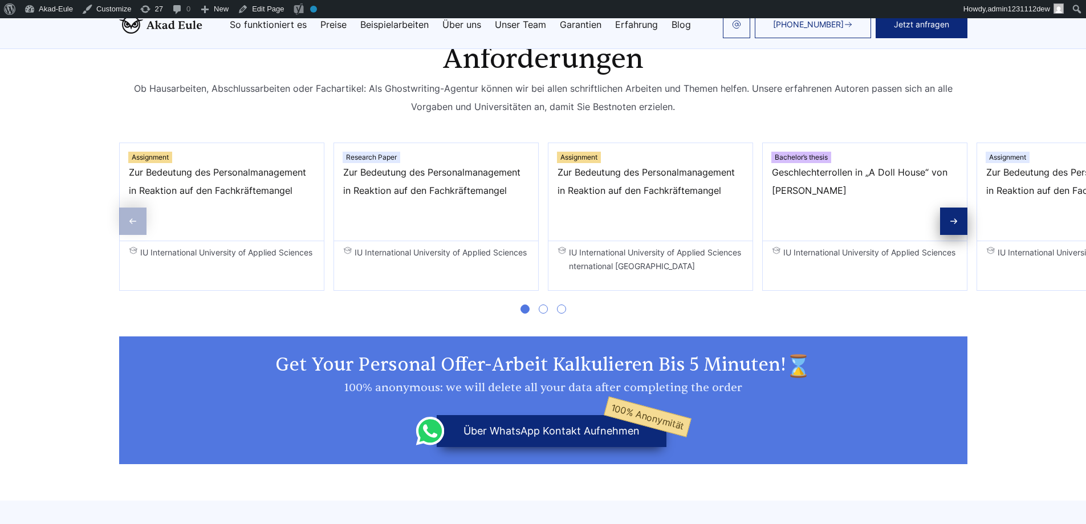  I want to click on img: 231b@2x.png, so click(799, 366).